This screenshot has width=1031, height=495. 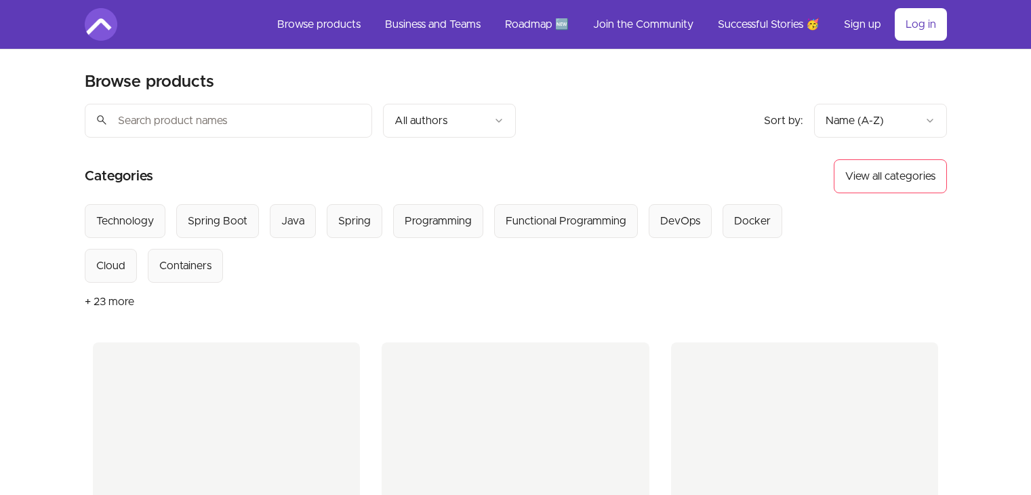 What do you see at coordinates (643, 24) in the screenshot?
I see `a: Join the Community` at bounding box center [643, 24].